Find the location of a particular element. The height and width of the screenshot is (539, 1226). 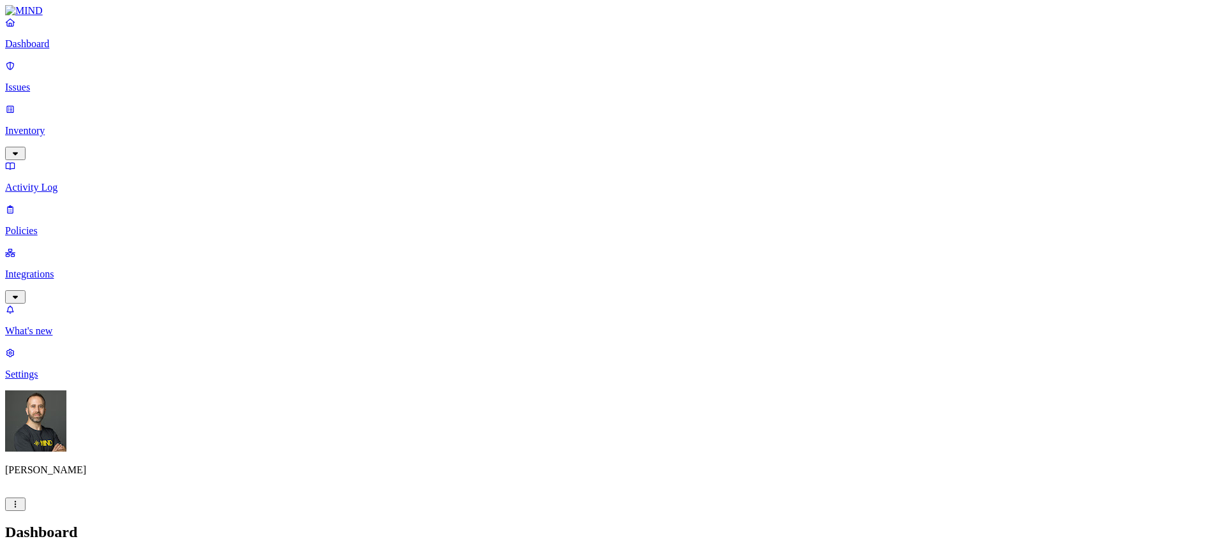

p: Activity Log is located at coordinates (613, 188).